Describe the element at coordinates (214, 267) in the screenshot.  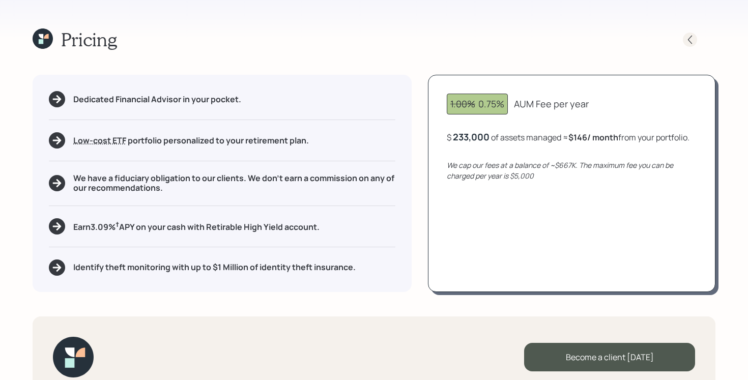
I see `h5: Identify theft monitoring with up to $1 Million of identity theft insurance.` at that location.